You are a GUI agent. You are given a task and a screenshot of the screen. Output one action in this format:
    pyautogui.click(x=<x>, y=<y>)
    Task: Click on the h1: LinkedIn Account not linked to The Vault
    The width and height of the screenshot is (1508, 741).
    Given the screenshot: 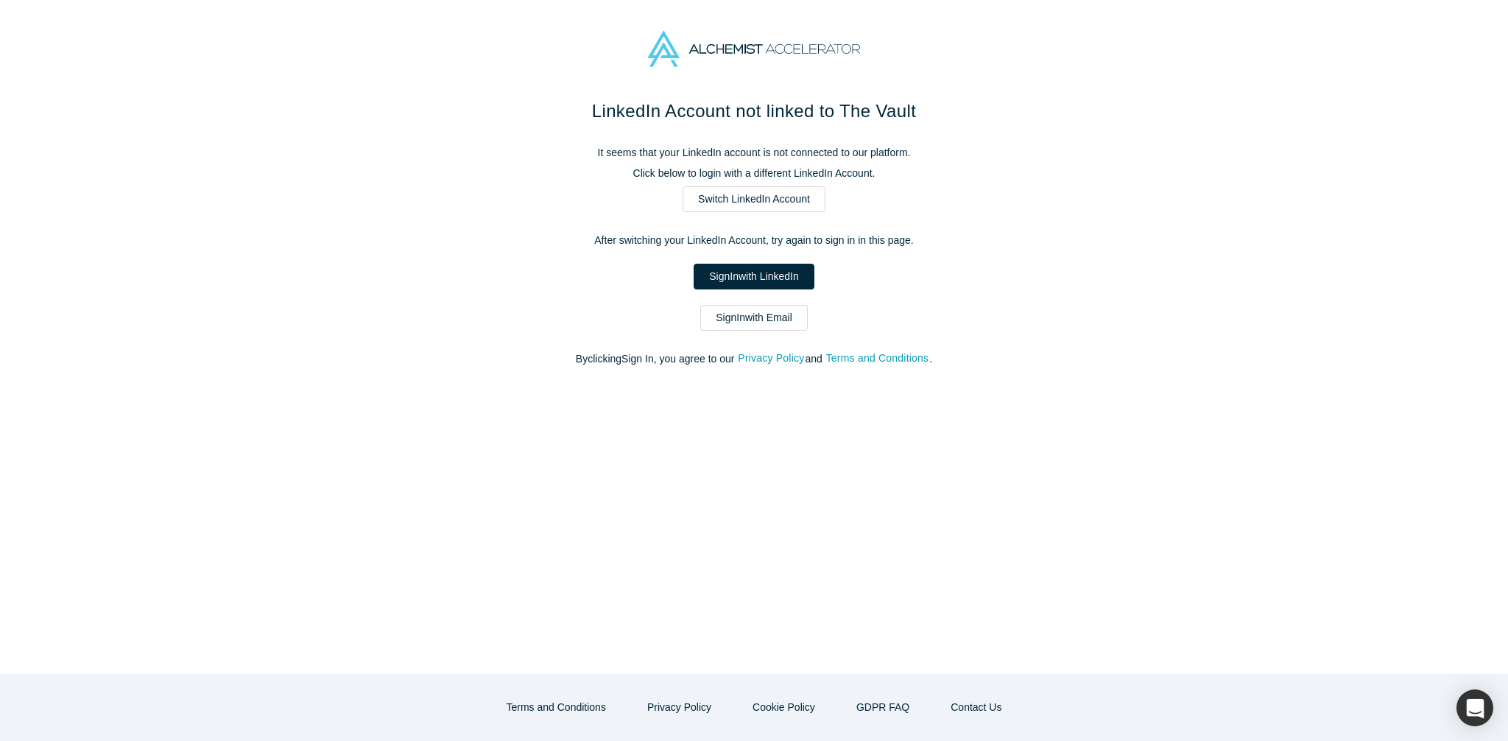 What is the action you would take?
    pyautogui.click(x=754, y=111)
    